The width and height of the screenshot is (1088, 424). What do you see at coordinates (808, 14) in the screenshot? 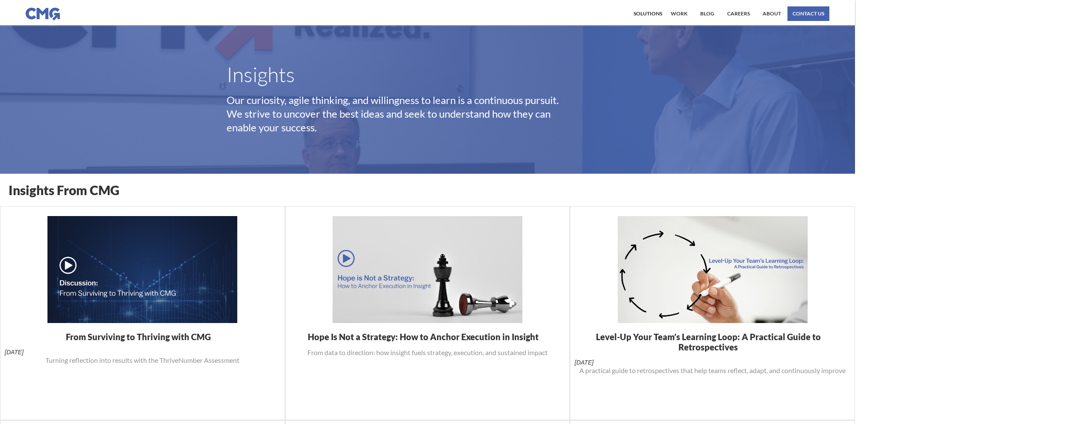
I see `div: contact us` at bounding box center [808, 14].